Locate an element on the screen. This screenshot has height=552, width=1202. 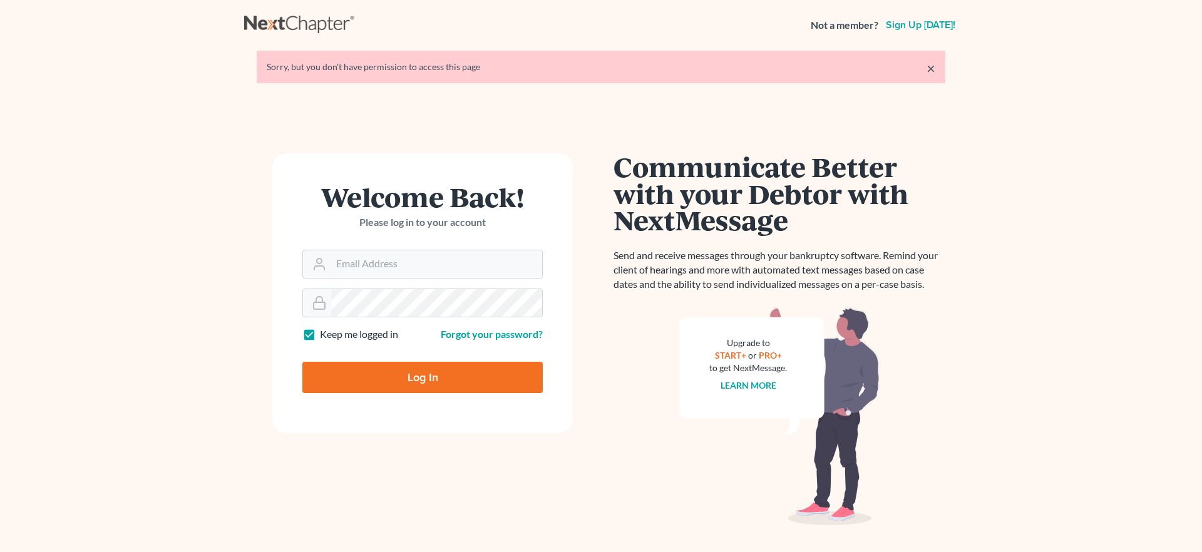
div: to get NextMessage. is located at coordinates (748, 368).